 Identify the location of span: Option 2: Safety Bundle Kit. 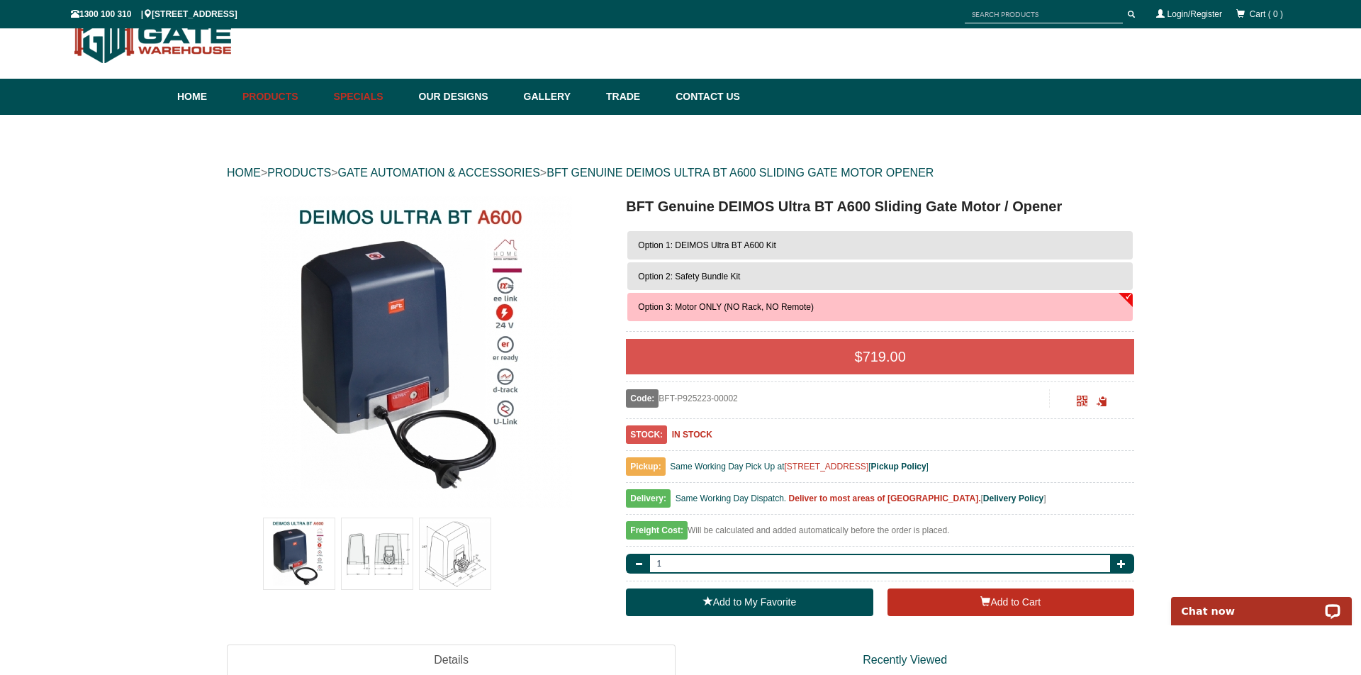
(689, 276).